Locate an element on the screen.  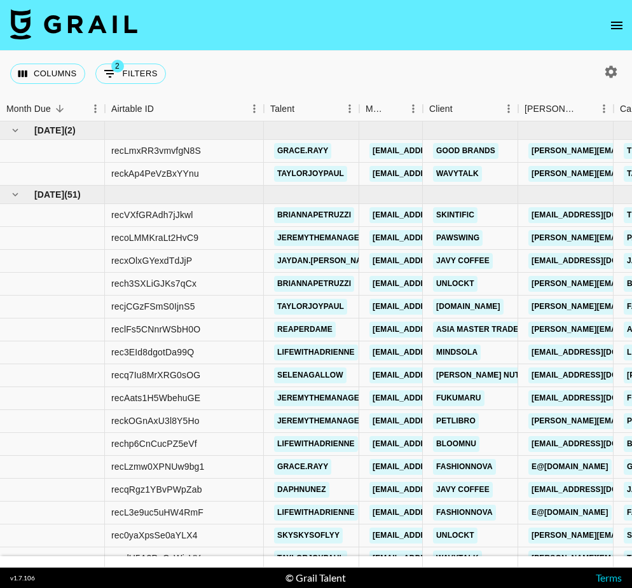
div: recq7Iu8MrXRG0sOG is located at coordinates (156, 375).